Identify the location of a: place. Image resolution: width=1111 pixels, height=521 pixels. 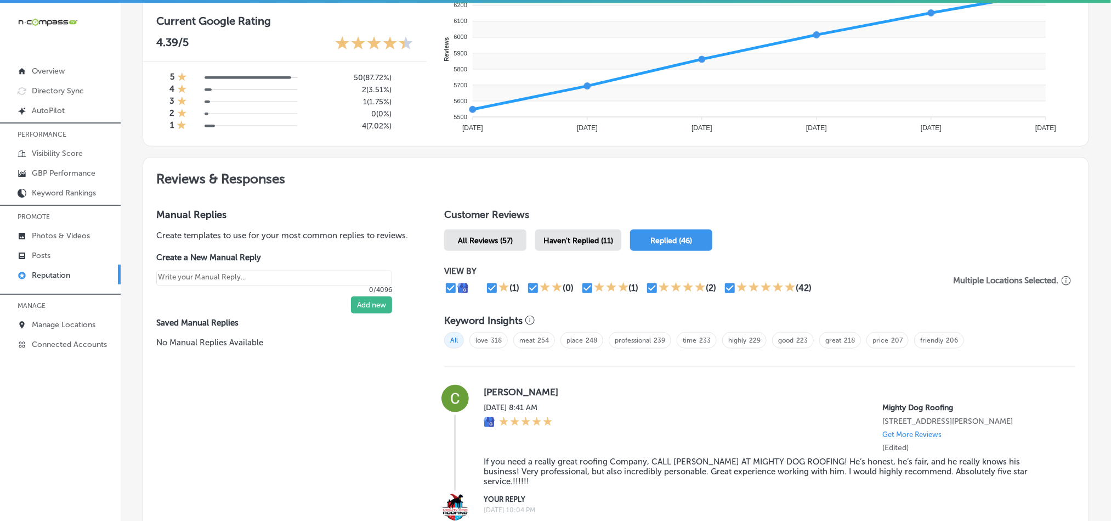
(575, 340).